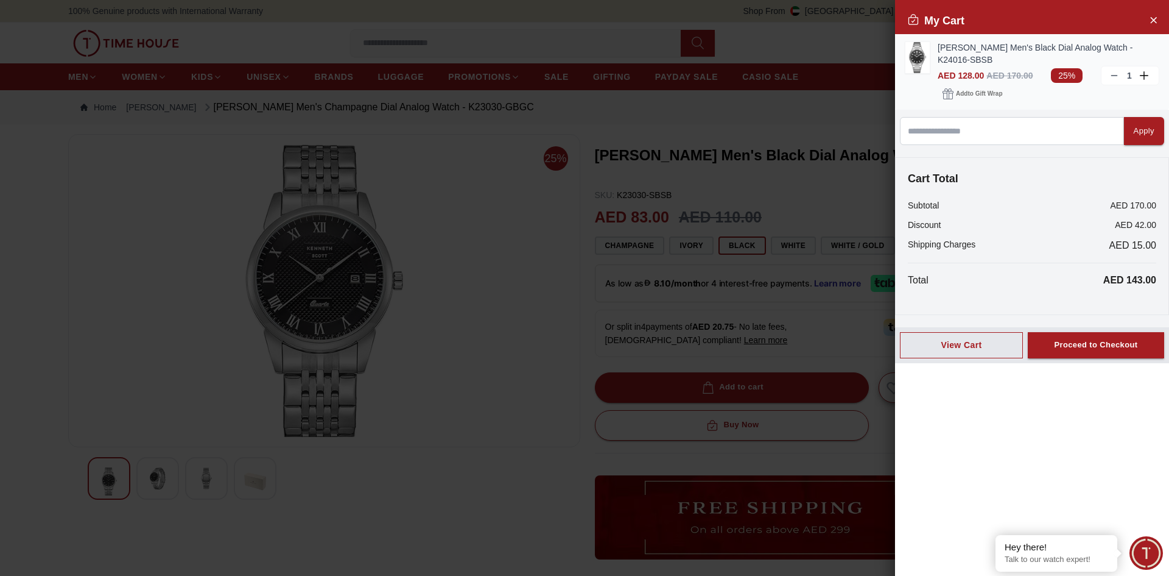 The image size is (1169, 576). Describe the element at coordinates (962, 345) in the screenshot. I see `button: View Cart` at that location.